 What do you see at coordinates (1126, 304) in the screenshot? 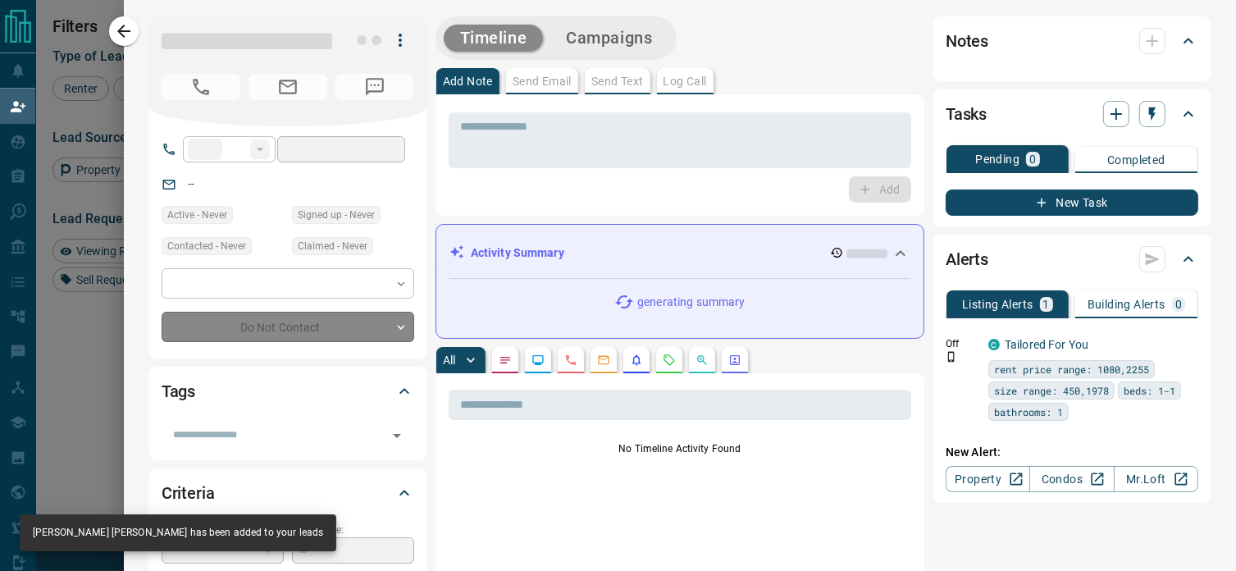
I see `p: Building Alerts` at bounding box center [1126, 304].